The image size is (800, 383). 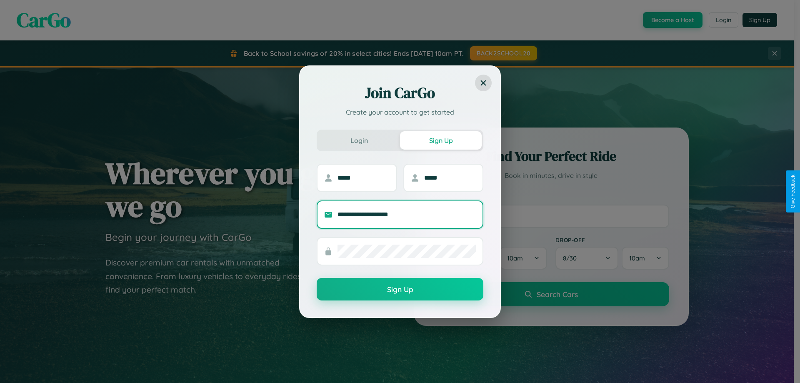 I want to click on p: Create your account to get started, so click(x=400, y=112).